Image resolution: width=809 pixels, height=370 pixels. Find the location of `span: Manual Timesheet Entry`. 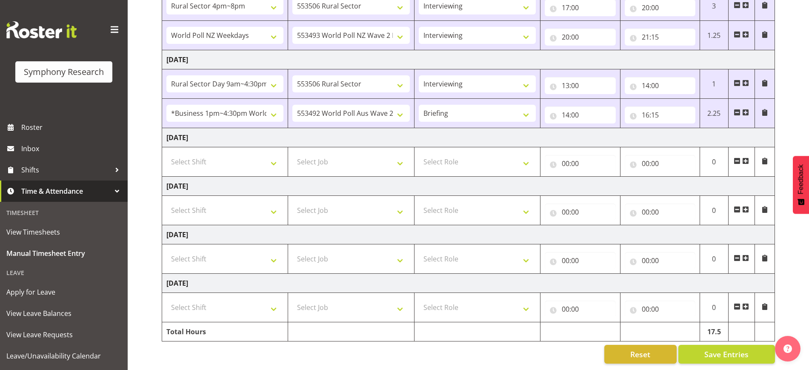

span: Manual Timesheet Entry is located at coordinates (64, 253).